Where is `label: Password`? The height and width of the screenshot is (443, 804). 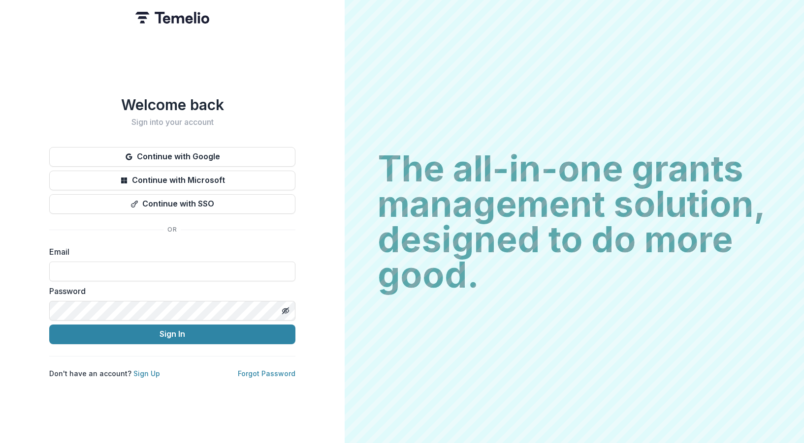
label: Password is located at coordinates (169, 291).